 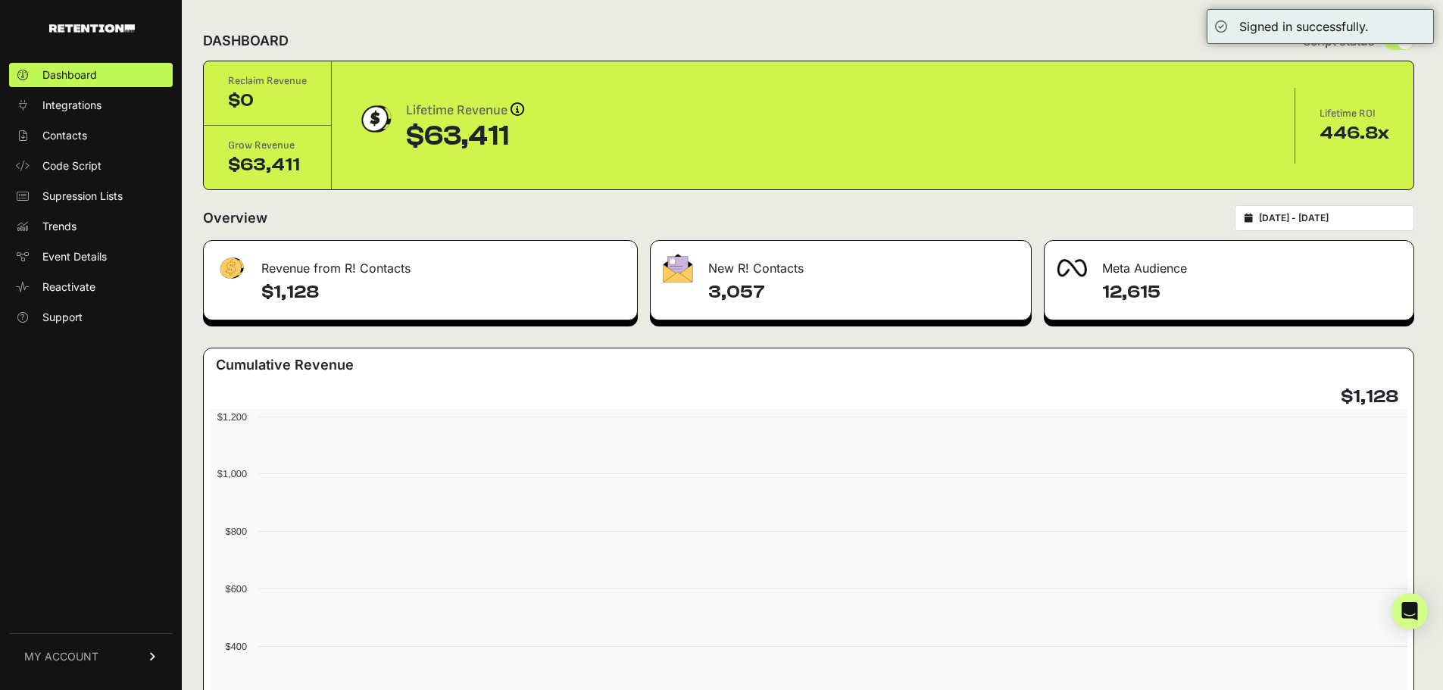 I want to click on img: dollar-coin-05c43ed7efb7bc0c12610022525b4bbbb207c7efeef5aecc26f025e68dcafac9.png, so click(x=375, y=119).